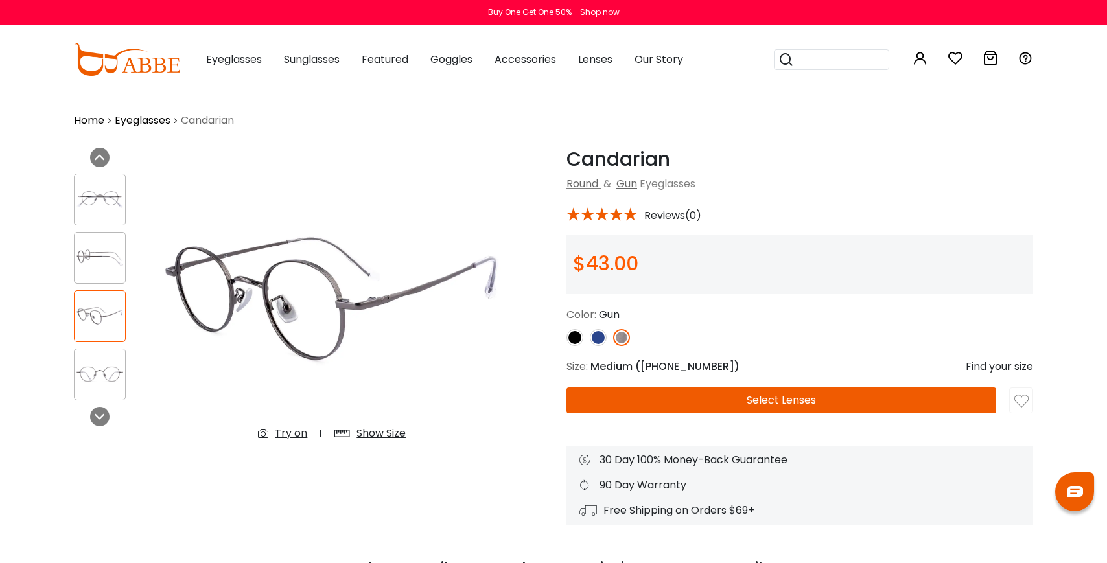 The image size is (1107, 563). Describe the element at coordinates (1021, 401) in the screenshot. I see `img: like` at that location.